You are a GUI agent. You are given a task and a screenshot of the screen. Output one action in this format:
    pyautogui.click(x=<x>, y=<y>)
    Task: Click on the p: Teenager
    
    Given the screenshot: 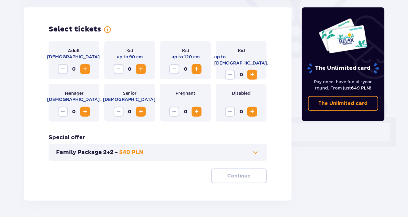 What is the action you would take?
    pyautogui.click(x=74, y=93)
    